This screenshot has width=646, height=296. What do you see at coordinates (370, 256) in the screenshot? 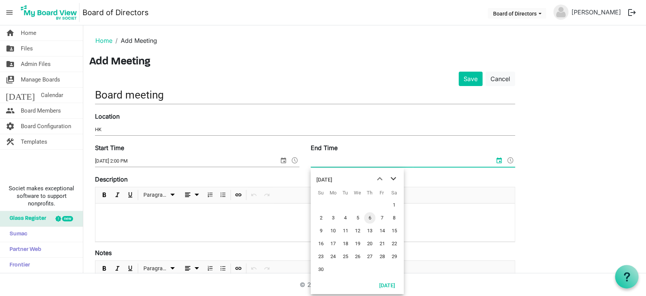
I see `span: Thursday, November 27, 2025` at bounding box center [370, 256].